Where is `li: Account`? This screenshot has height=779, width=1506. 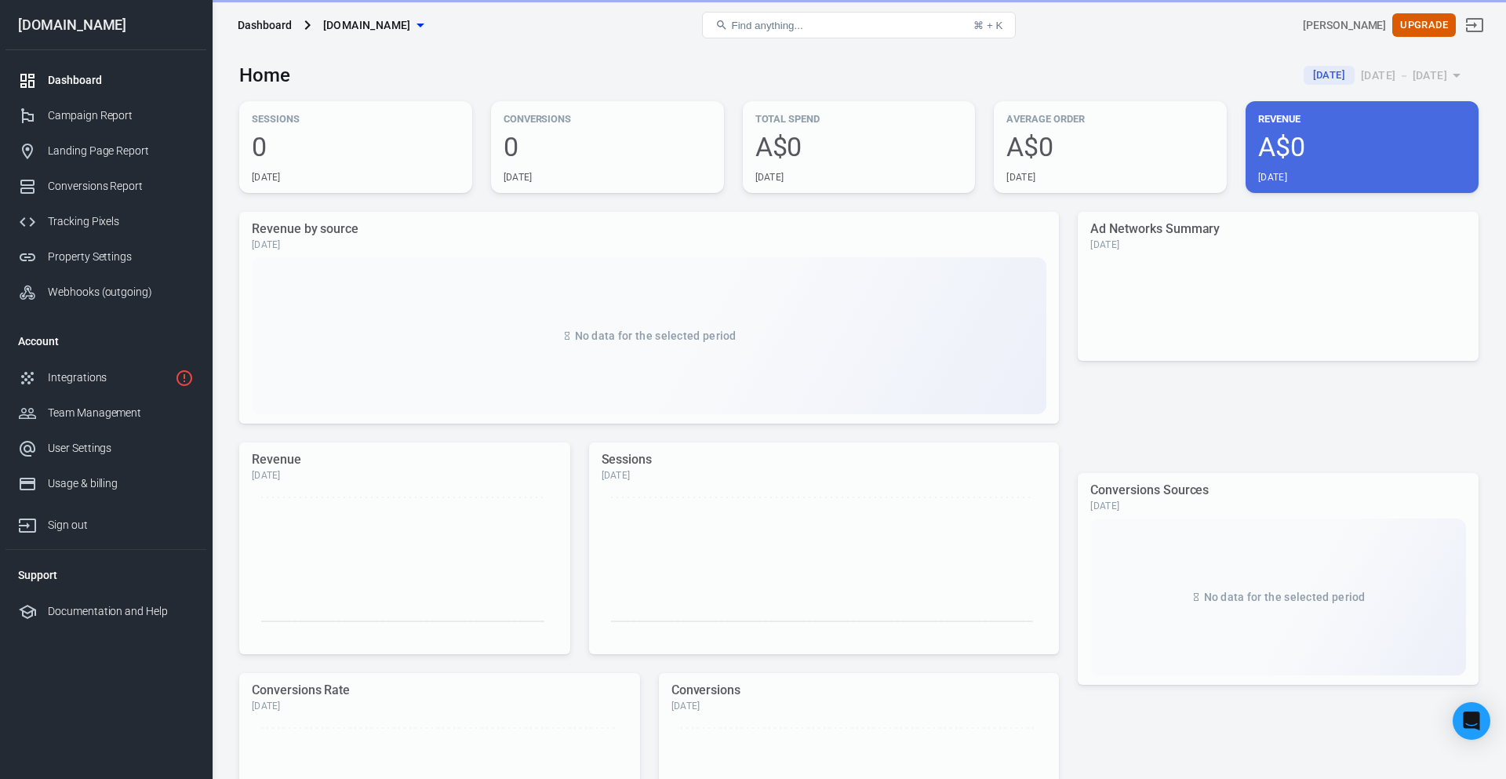
li: Account is located at coordinates (106, 341).